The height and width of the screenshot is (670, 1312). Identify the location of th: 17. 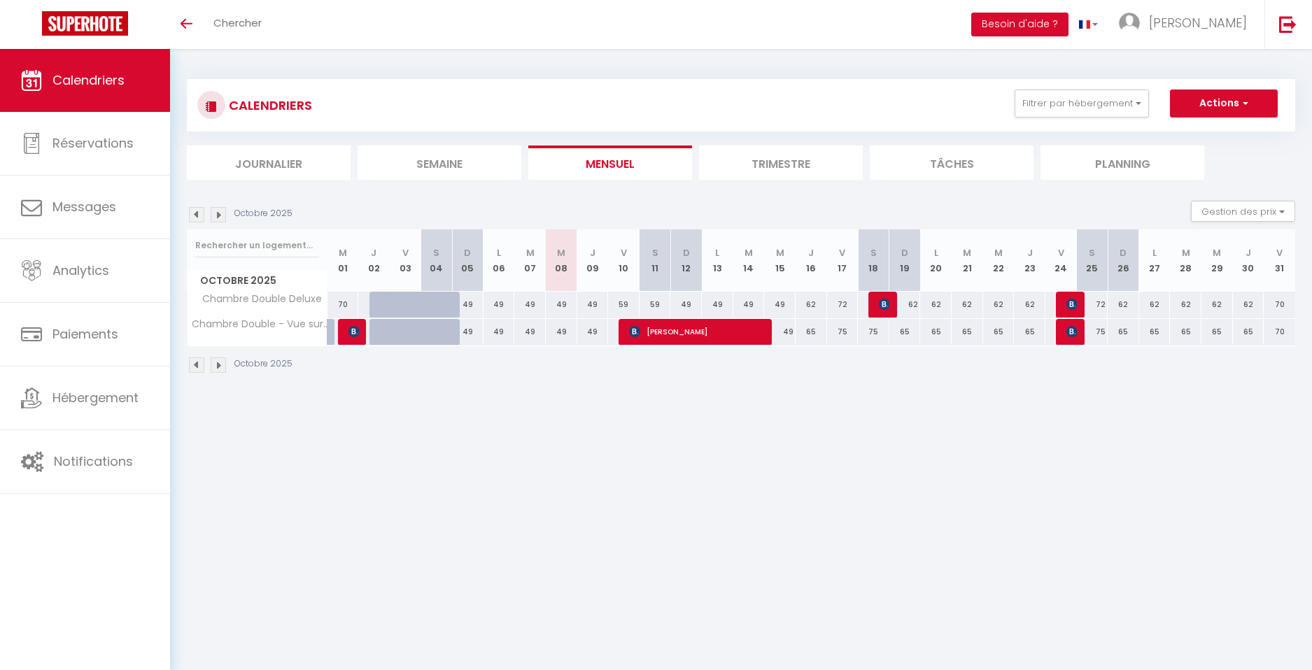
(842, 260).